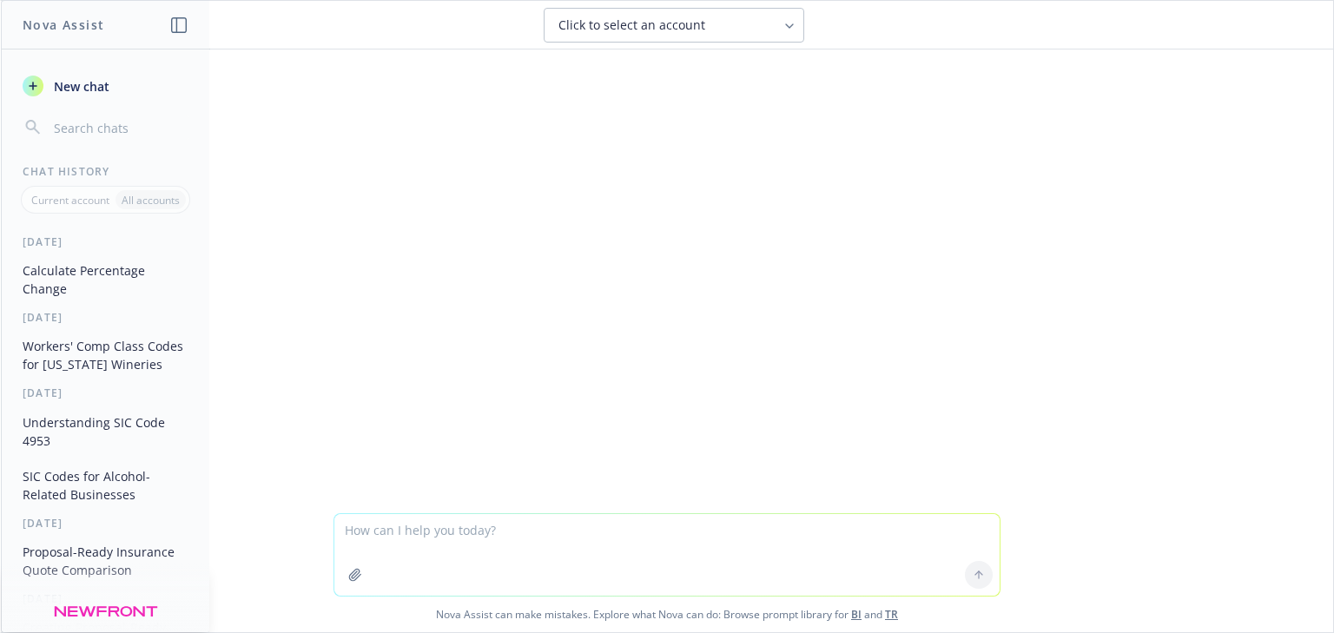 This screenshot has height=633, width=1334. I want to click on a: BI, so click(856, 614).